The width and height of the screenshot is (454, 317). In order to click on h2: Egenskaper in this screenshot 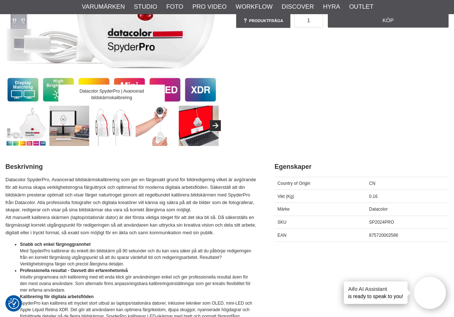, I will do `click(362, 166)`.